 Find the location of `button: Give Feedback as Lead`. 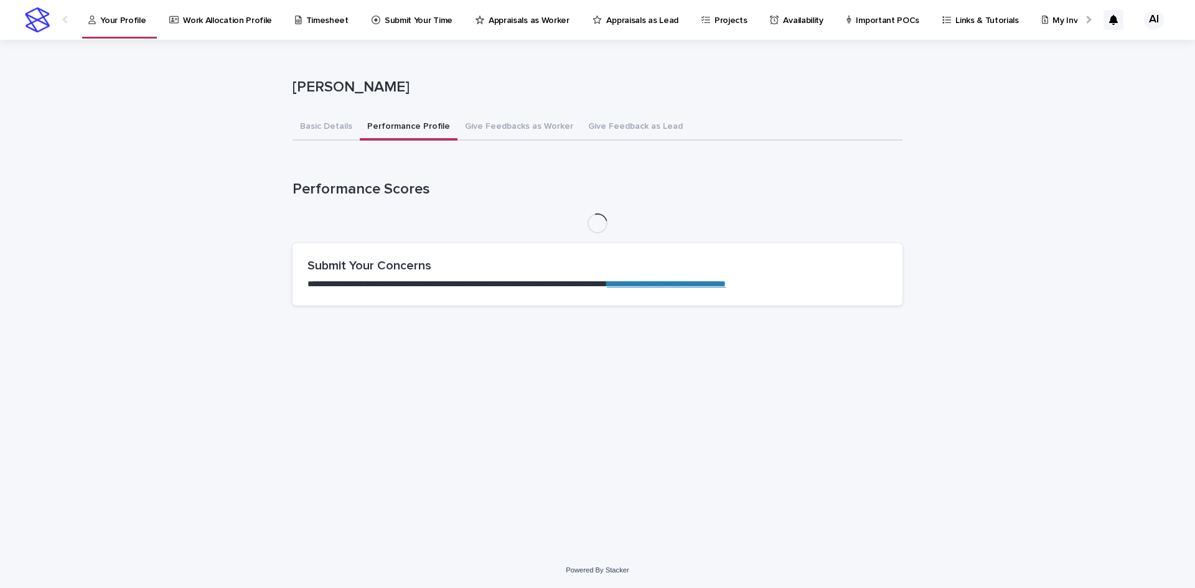

button: Give Feedback as Lead is located at coordinates (636, 128).